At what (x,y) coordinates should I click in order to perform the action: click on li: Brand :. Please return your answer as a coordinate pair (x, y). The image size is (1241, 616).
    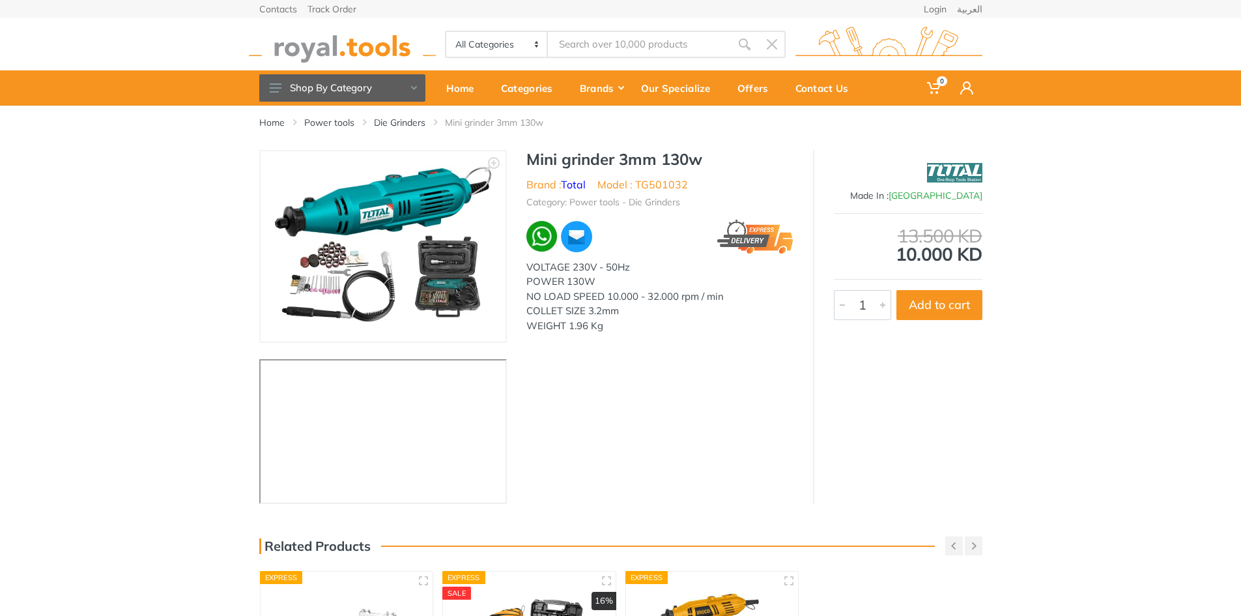
    Looking at the image, I should click on (556, 184).